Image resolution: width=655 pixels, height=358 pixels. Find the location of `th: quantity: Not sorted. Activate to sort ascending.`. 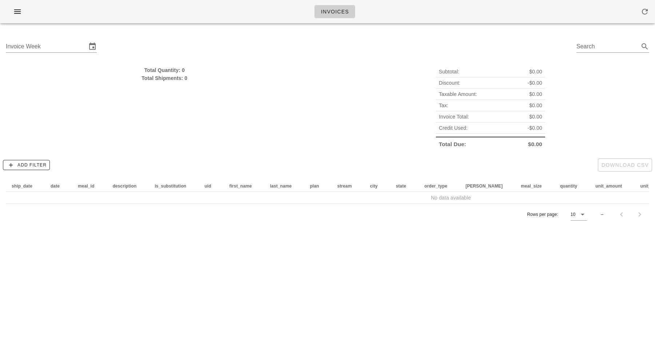

th: quantity: Not sorted. Activate to sort ascending. is located at coordinates (572, 186).